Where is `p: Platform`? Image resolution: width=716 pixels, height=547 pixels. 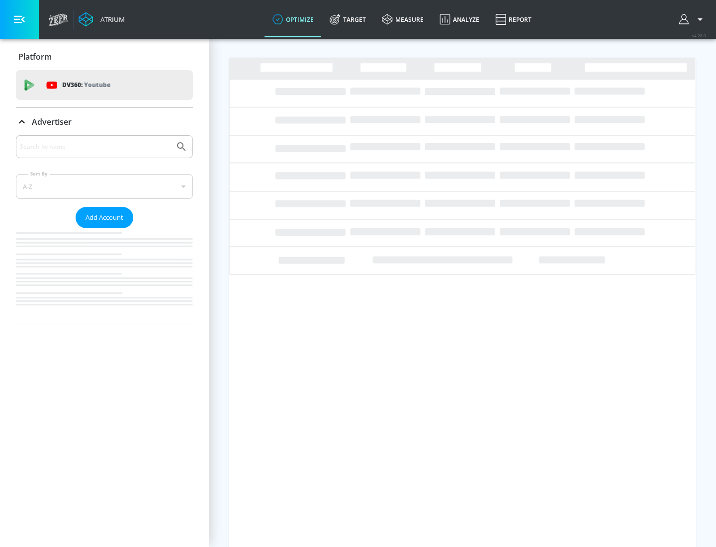
p: Platform is located at coordinates (35, 57).